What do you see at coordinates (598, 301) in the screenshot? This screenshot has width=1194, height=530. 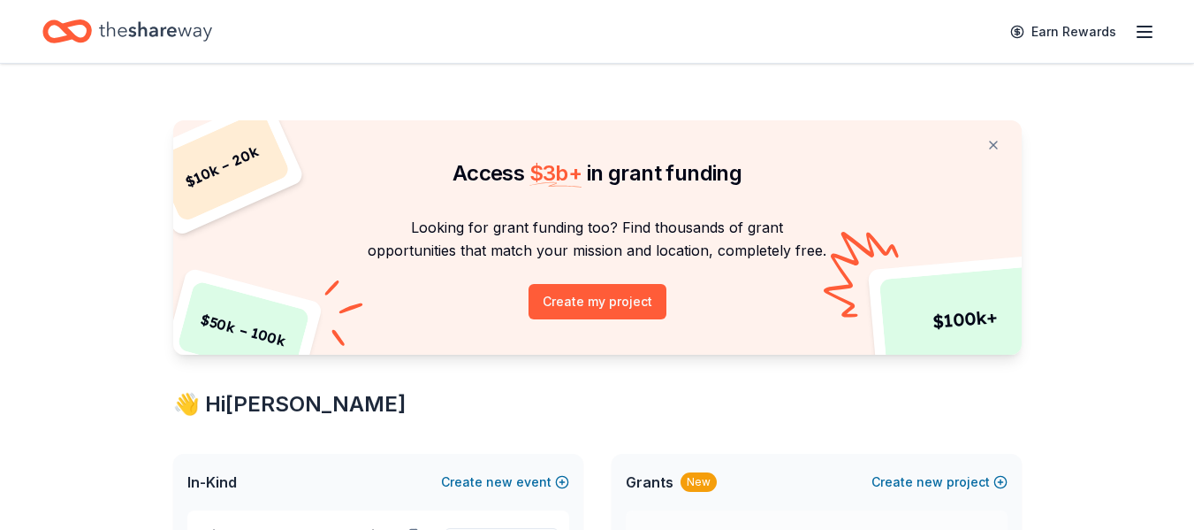 I see `button: Create my project` at bounding box center [598, 301].